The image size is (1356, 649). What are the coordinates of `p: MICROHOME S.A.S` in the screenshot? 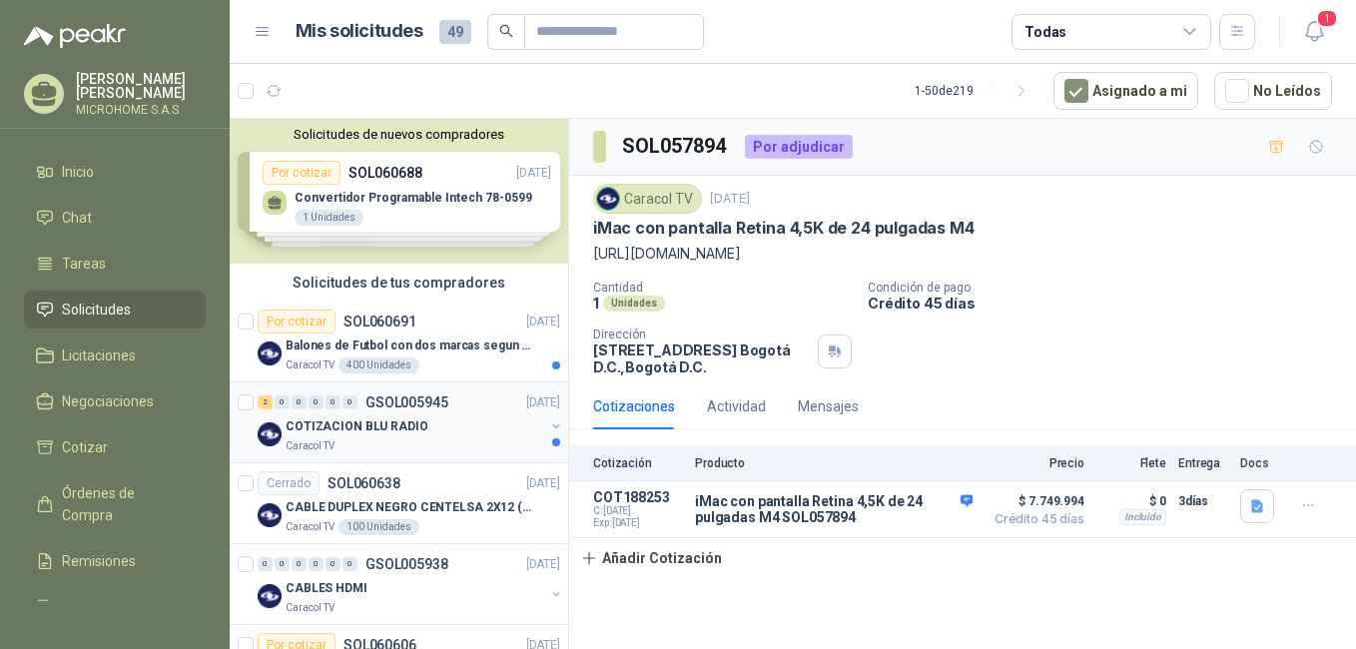 It's located at (141, 110).